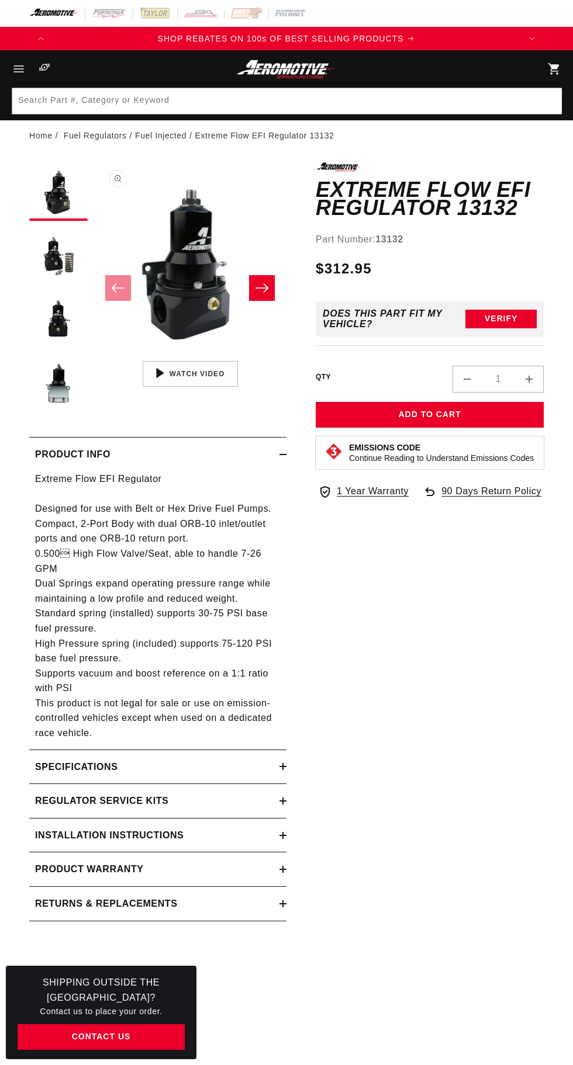  I want to click on div: Does This part fit My vehicle?, so click(394, 319).